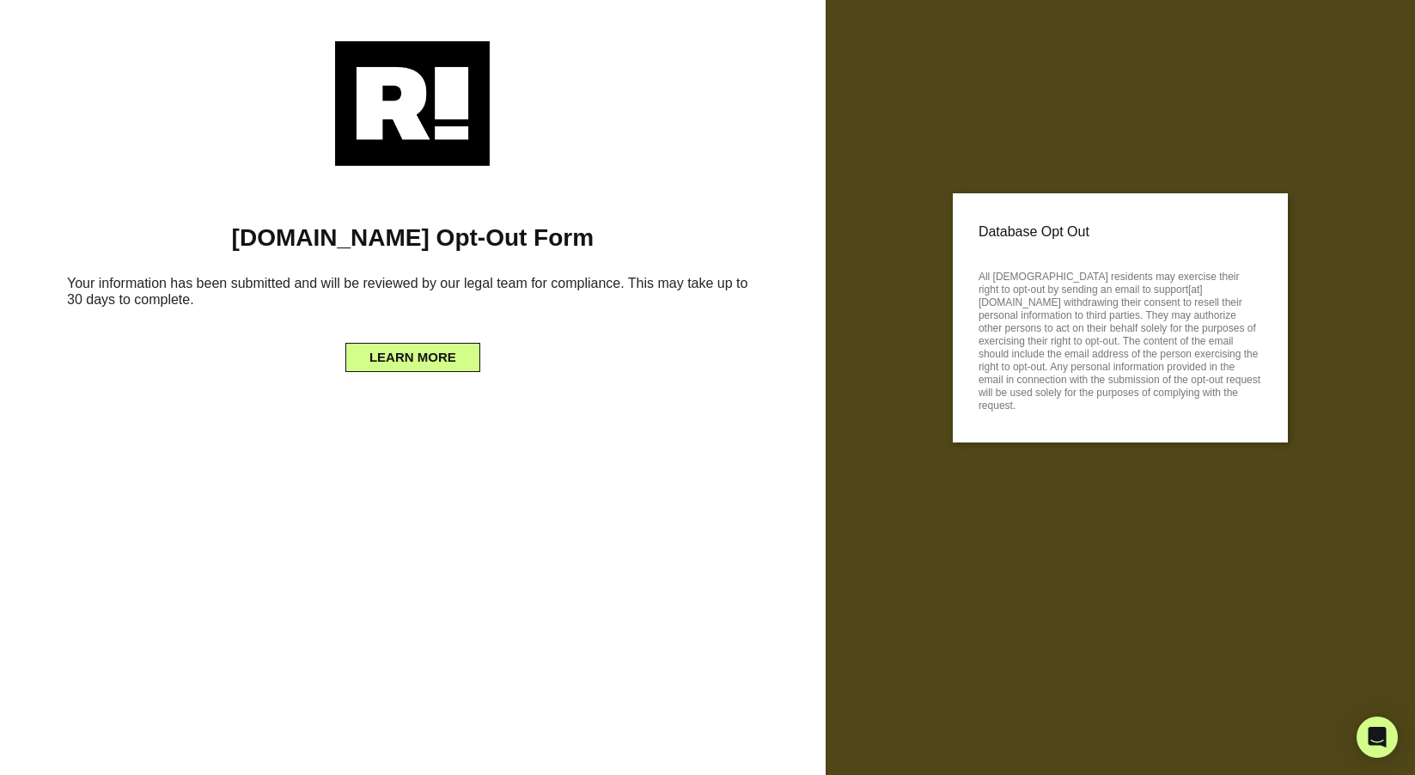  What do you see at coordinates (1120, 232) in the screenshot?
I see `p: Database Opt Out` at bounding box center [1120, 232].